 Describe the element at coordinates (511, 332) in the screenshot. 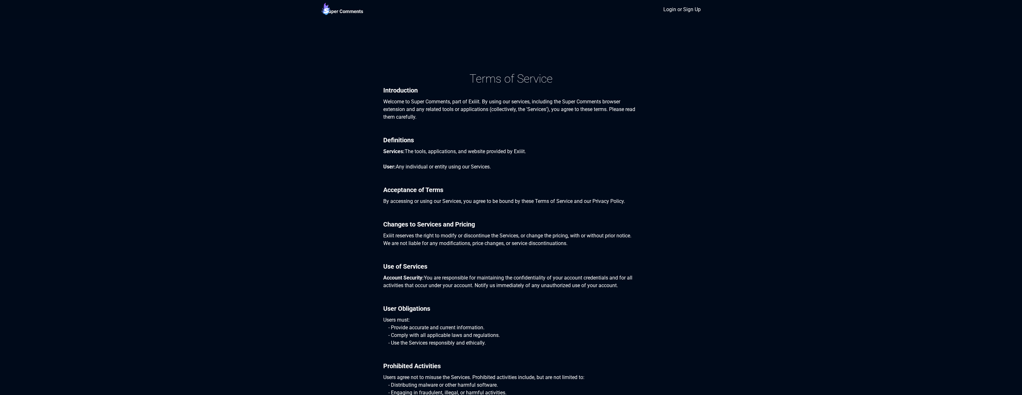

I see `p: Users must: - Provide accurate and current information. - Comply with all applicable laws and reg...` at that location.